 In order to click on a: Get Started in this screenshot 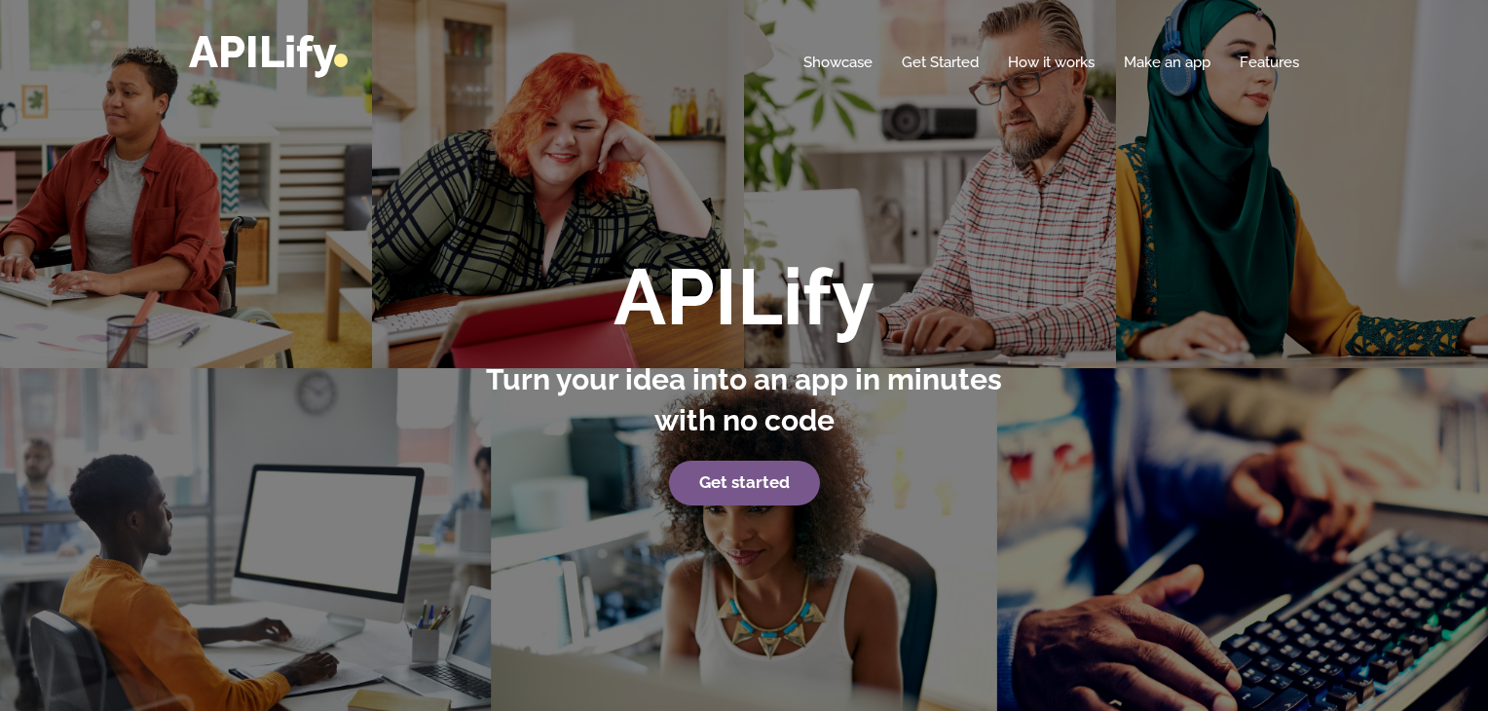, I will do `click(939, 62)`.